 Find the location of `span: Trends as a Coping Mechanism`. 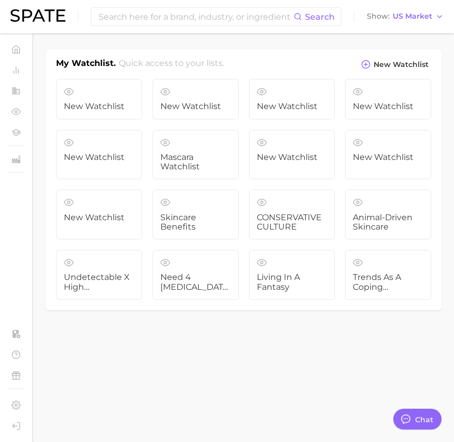

span: Trends as a Coping Mechanism is located at coordinates (388, 282).